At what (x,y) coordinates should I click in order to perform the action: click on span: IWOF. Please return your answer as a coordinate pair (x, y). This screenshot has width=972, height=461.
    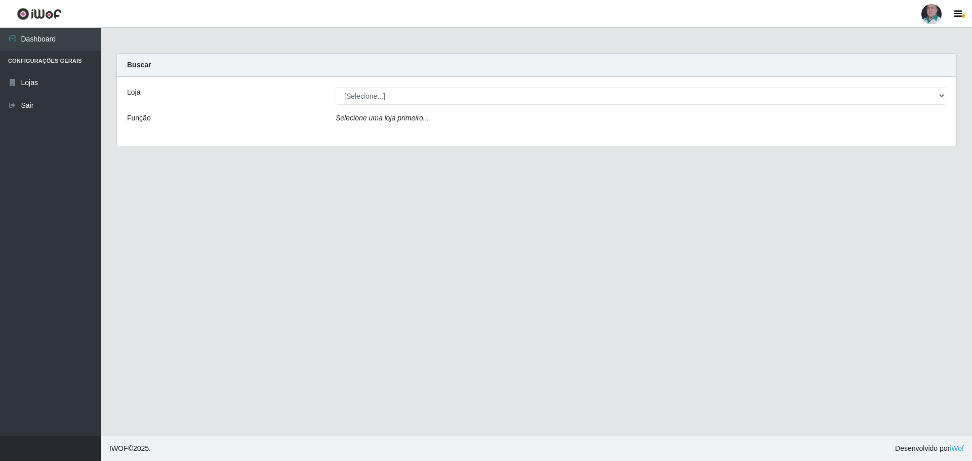
    Looking at the image, I should click on (118, 449).